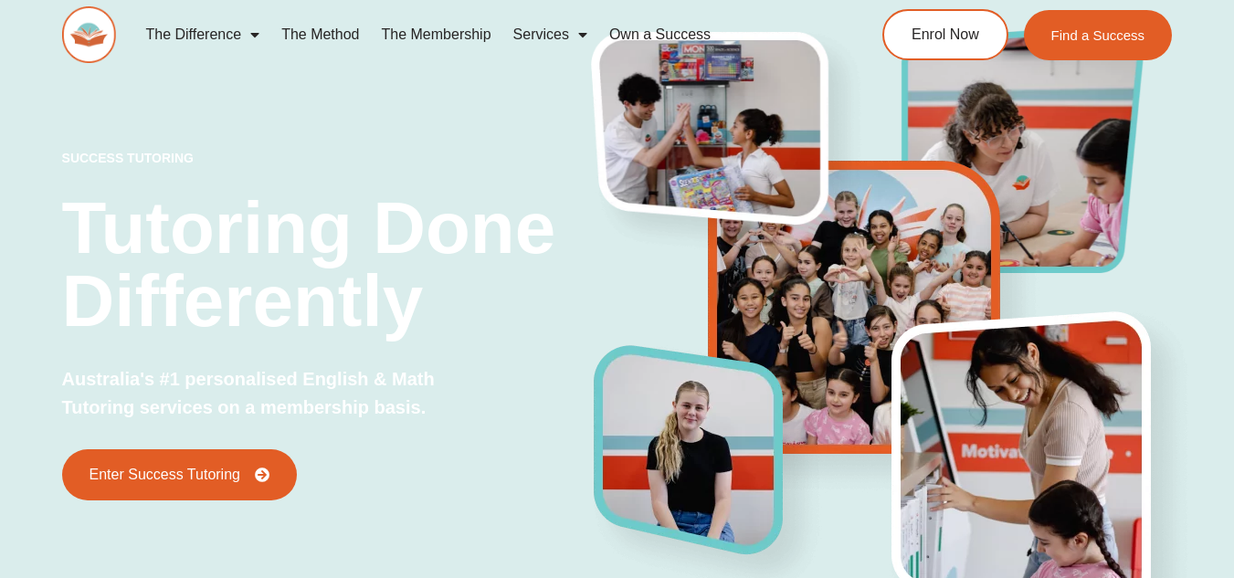 Image resolution: width=1234 pixels, height=578 pixels. What do you see at coordinates (329, 158) in the screenshot?
I see `p: success tutoring` at bounding box center [329, 158].